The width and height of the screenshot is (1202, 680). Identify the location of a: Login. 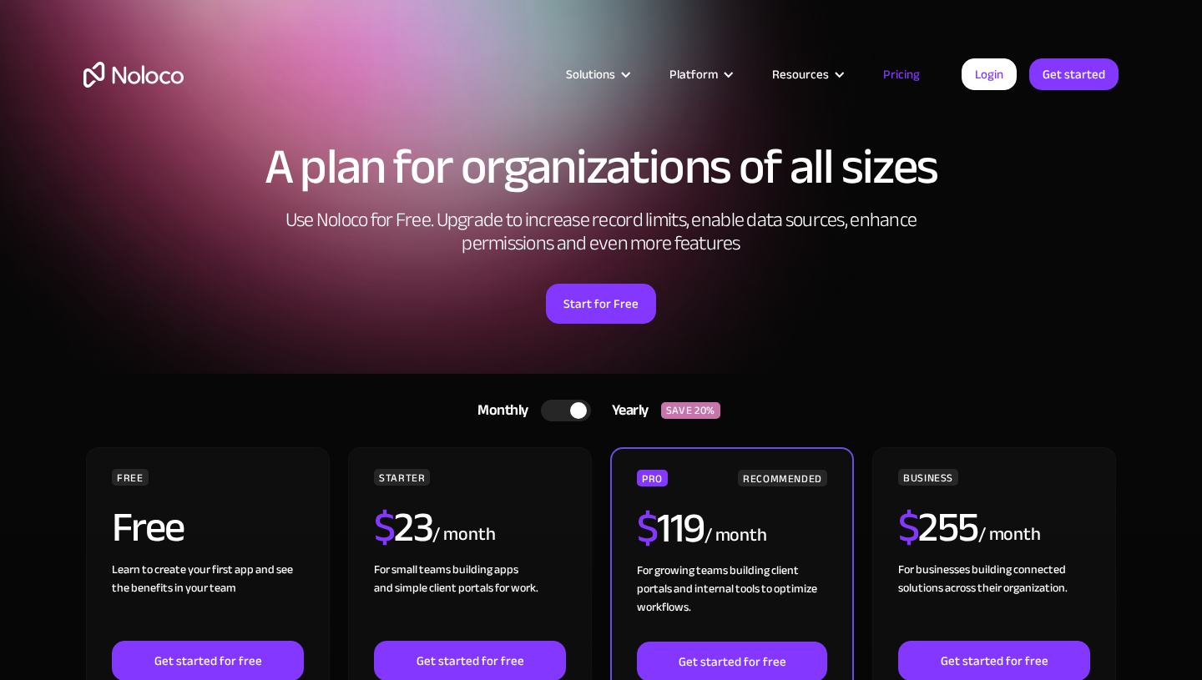
(989, 74).